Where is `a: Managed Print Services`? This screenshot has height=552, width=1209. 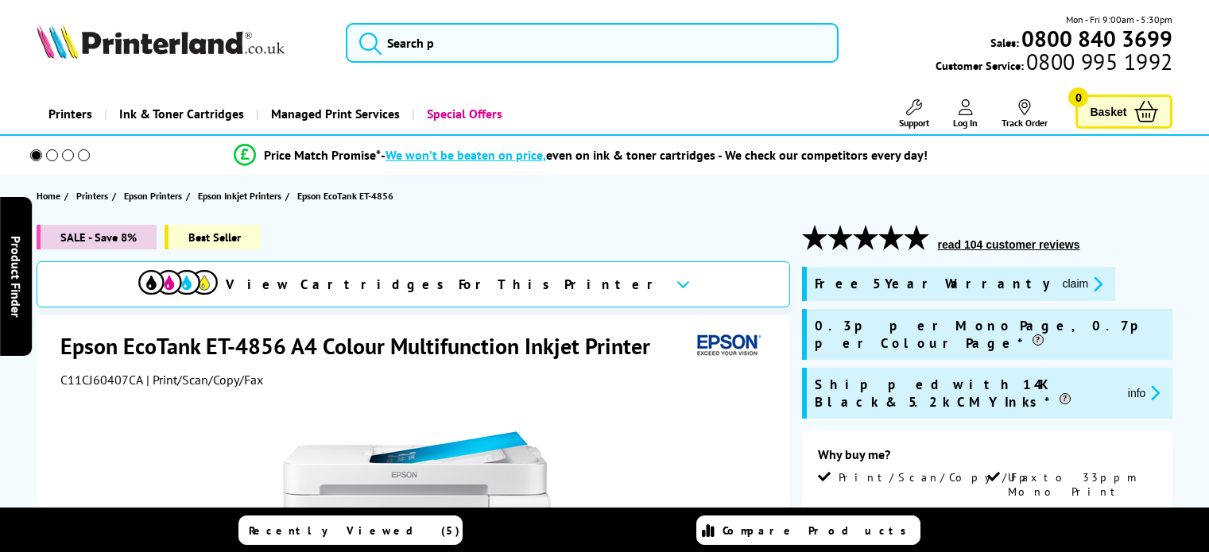
a: Managed Print Services is located at coordinates (334, 114).